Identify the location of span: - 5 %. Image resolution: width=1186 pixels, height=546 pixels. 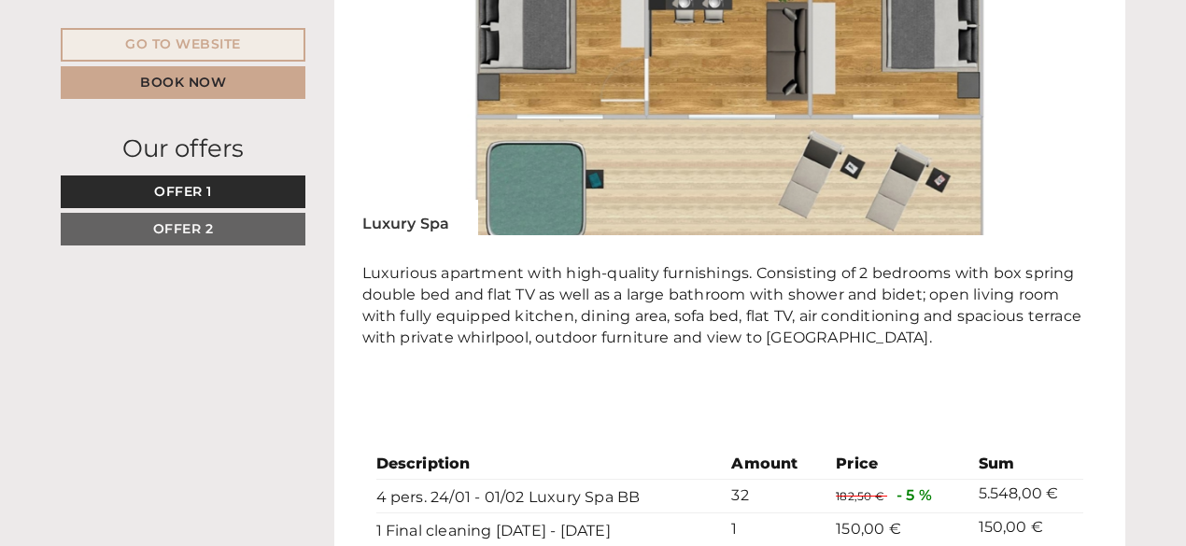
(914, 495).